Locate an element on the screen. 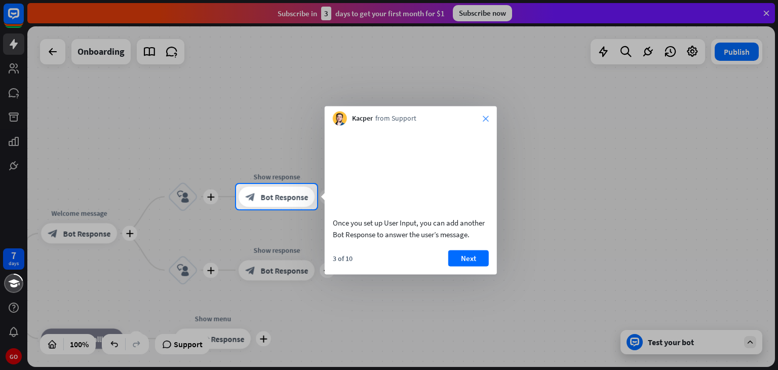 The height and width of the screenshot is (370, 778). button: Open LiveChat chat widget is located at coordinates (23, 19).